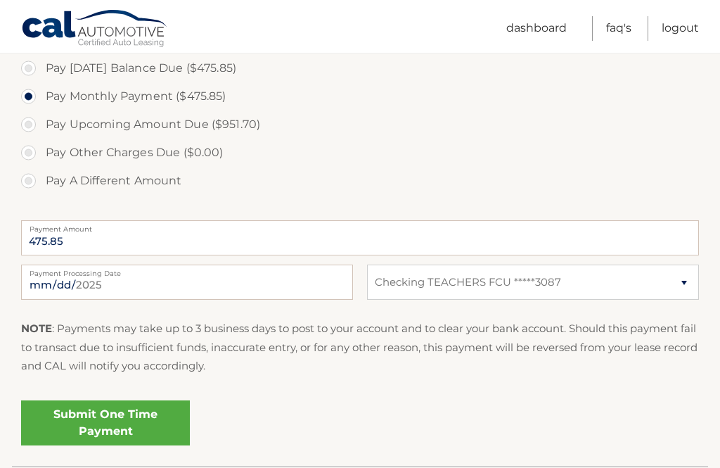 The image size is (720, 468). What do you see at coordinates (360, 125) in the screenshot?
I see `label: Pay Upcoming Amount Due ($951.70)` at bounding box center [360, 125].